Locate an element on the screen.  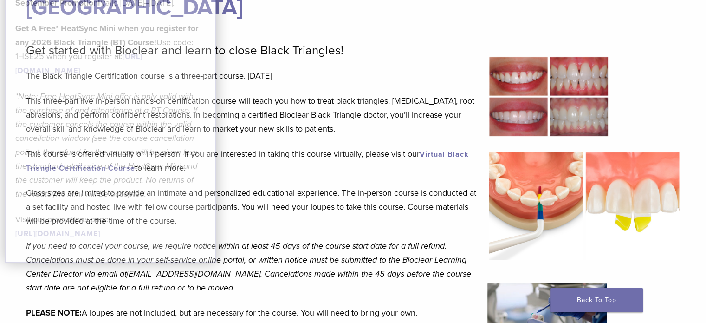
p: Get started with Bioclear and learn to close Black Triangles! is located at coordinates (251, 51).